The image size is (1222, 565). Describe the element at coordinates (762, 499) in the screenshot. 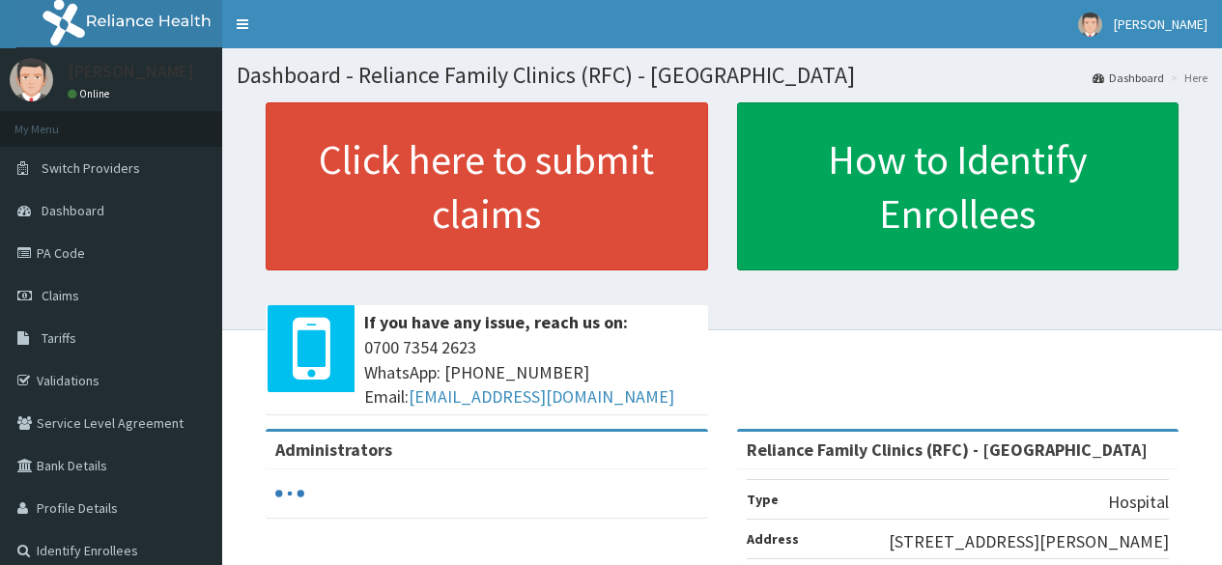

I see `b: Type` at that location.